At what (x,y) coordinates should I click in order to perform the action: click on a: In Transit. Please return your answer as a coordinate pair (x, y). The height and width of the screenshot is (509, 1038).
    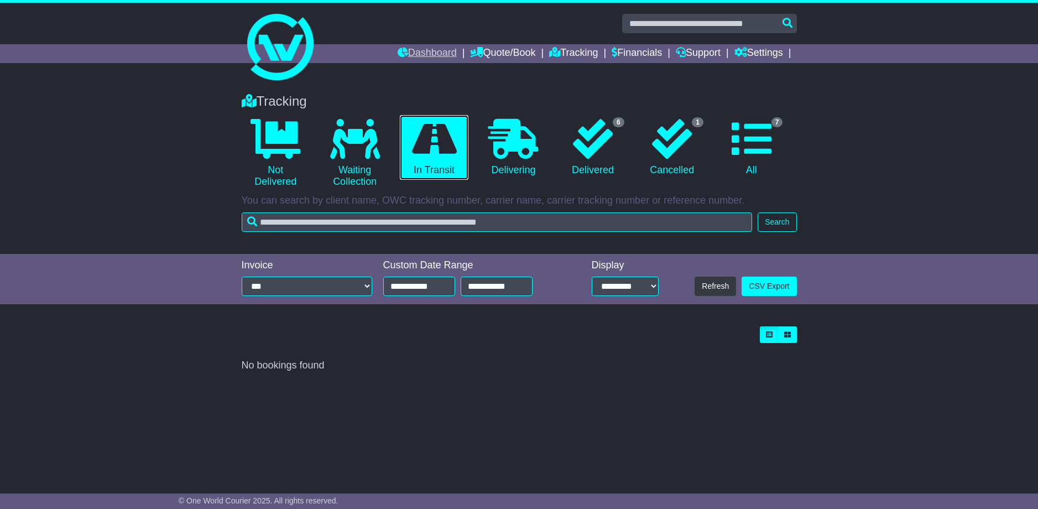
    Looking at the image, I should click on (434, 148).